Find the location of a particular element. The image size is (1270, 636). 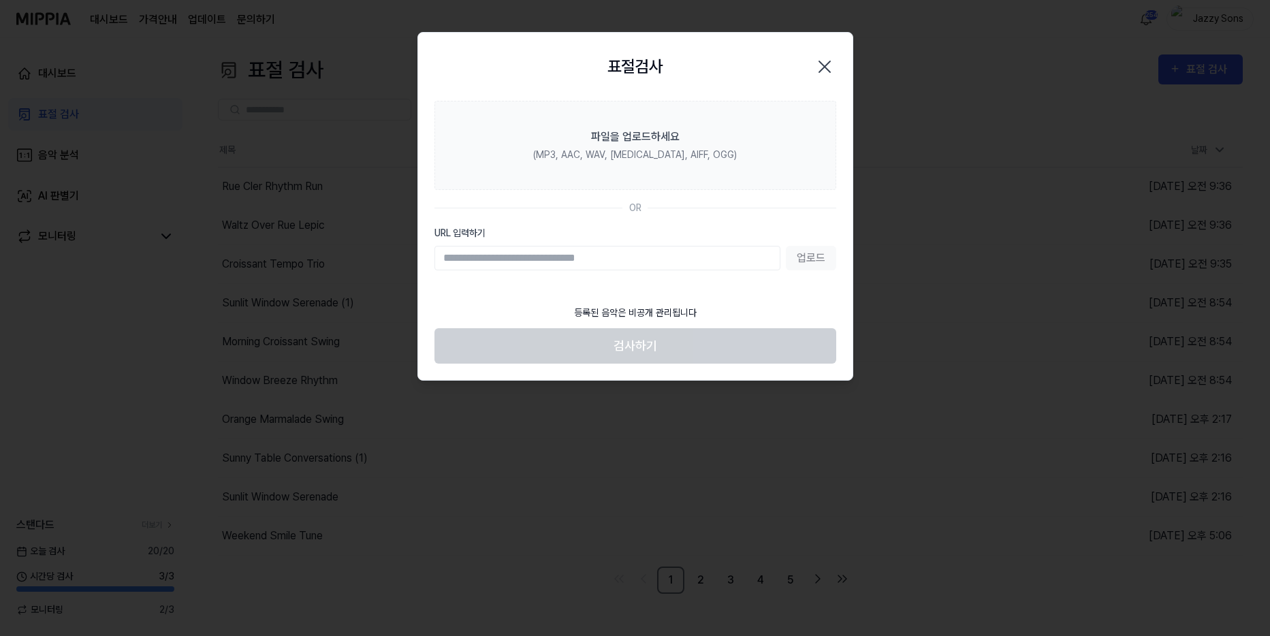

label: URL 입력하기 is located at coordinates (636, 233).